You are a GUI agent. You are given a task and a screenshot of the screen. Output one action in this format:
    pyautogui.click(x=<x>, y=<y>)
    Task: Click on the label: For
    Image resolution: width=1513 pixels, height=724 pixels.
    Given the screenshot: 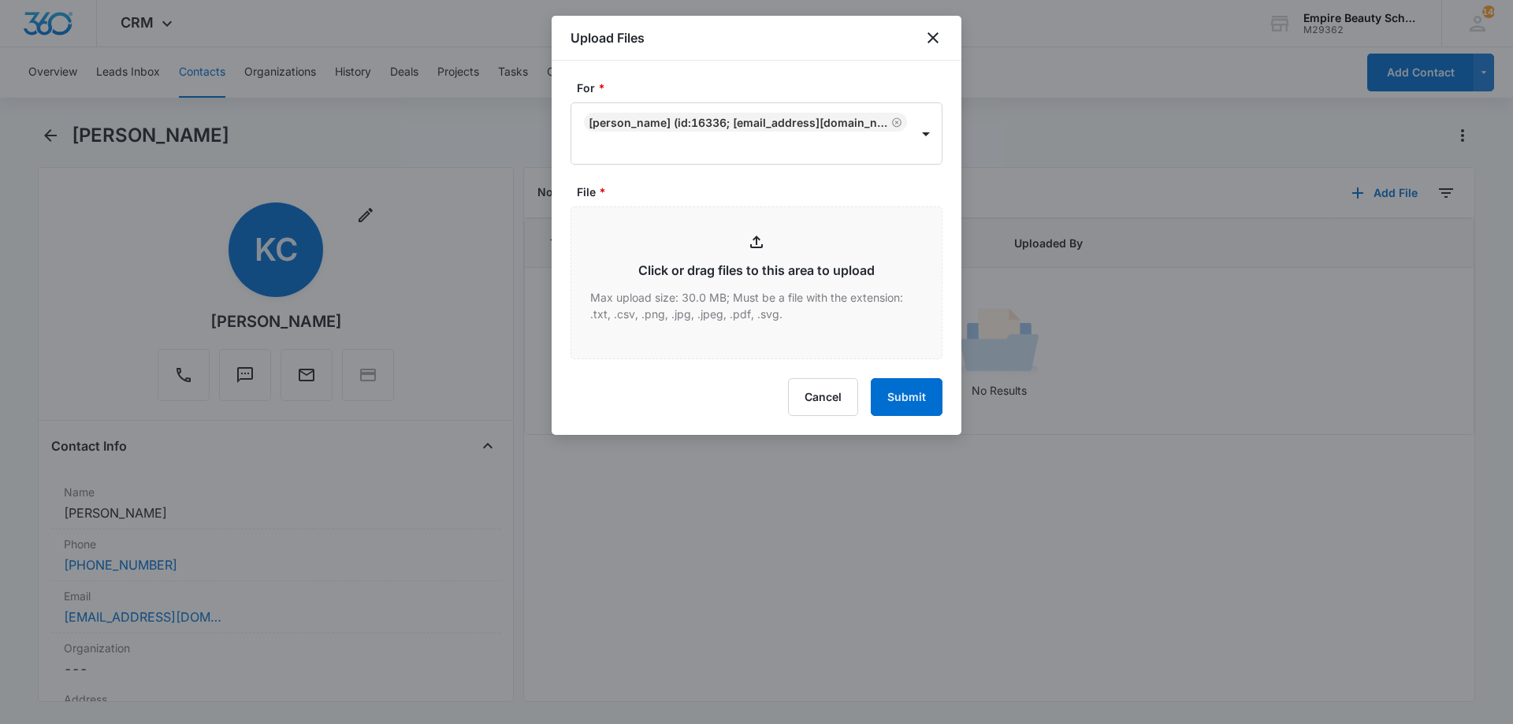 What is the action you would take?
    pyautogui.click(x=763, y=87)
    